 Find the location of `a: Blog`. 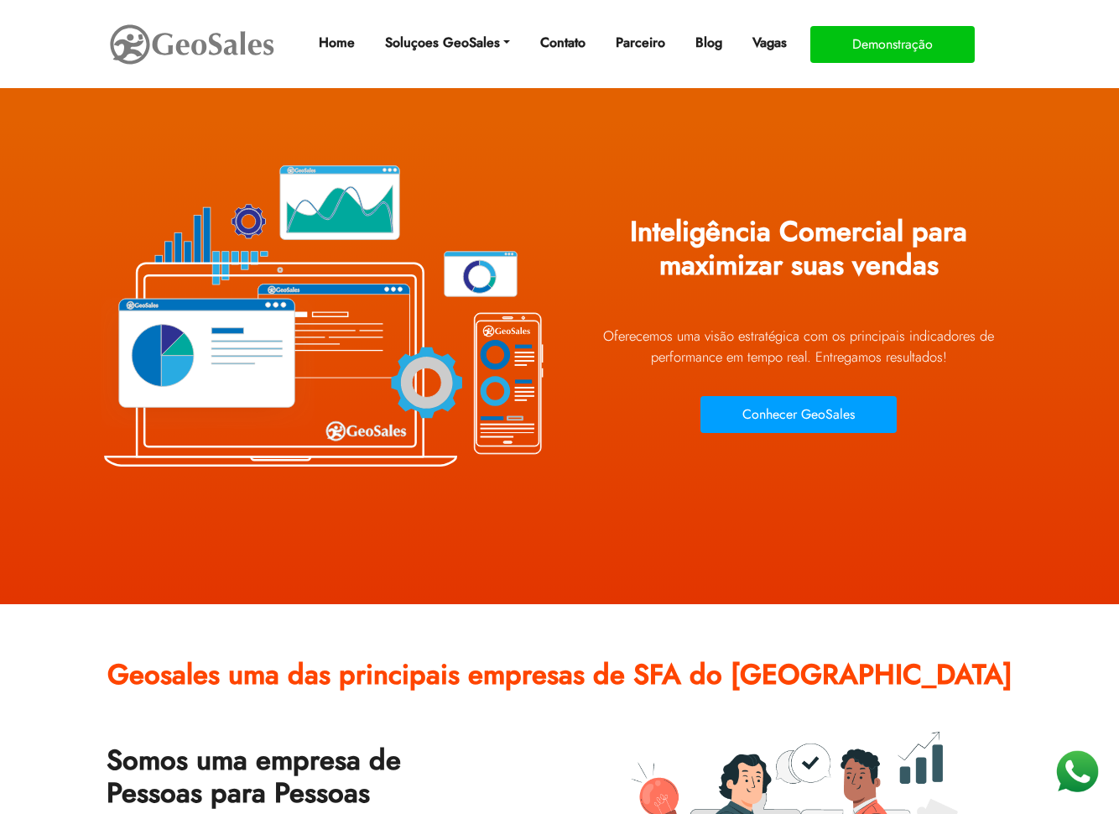

a: Blog is located at coordinates (709, 43).